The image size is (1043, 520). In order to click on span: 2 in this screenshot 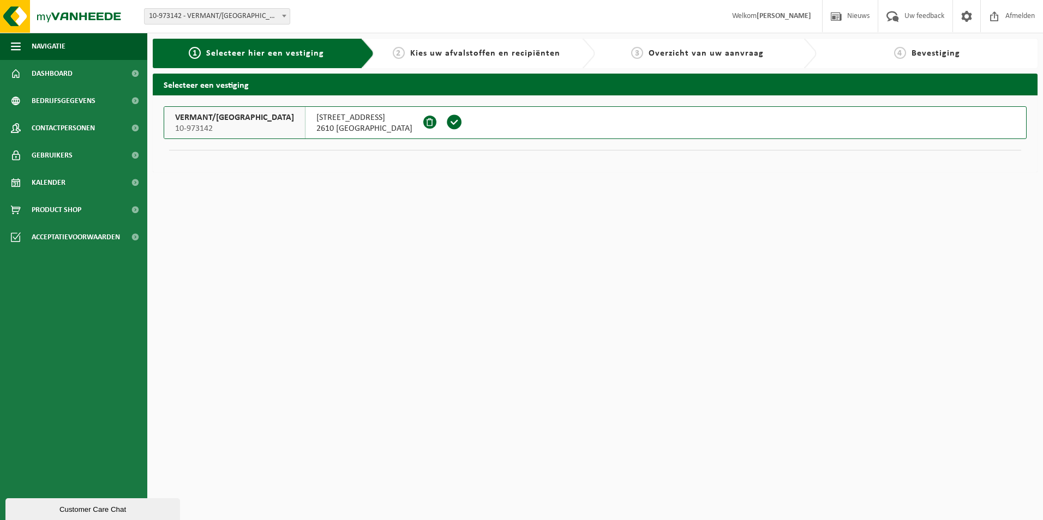, I will do `click(399, 53)`.